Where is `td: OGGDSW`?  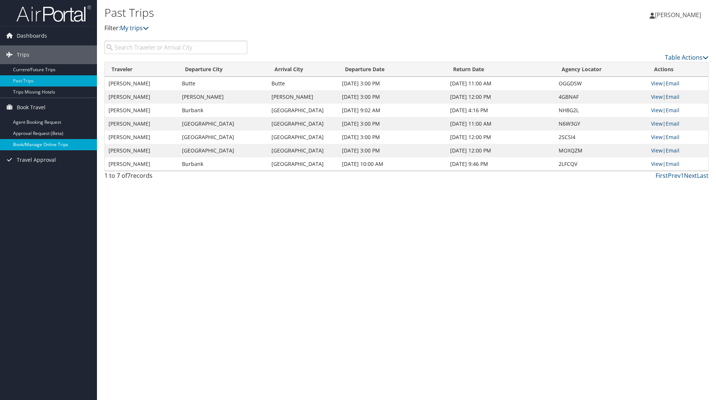
td: OGGDSW is located at coordinates (601, 84).